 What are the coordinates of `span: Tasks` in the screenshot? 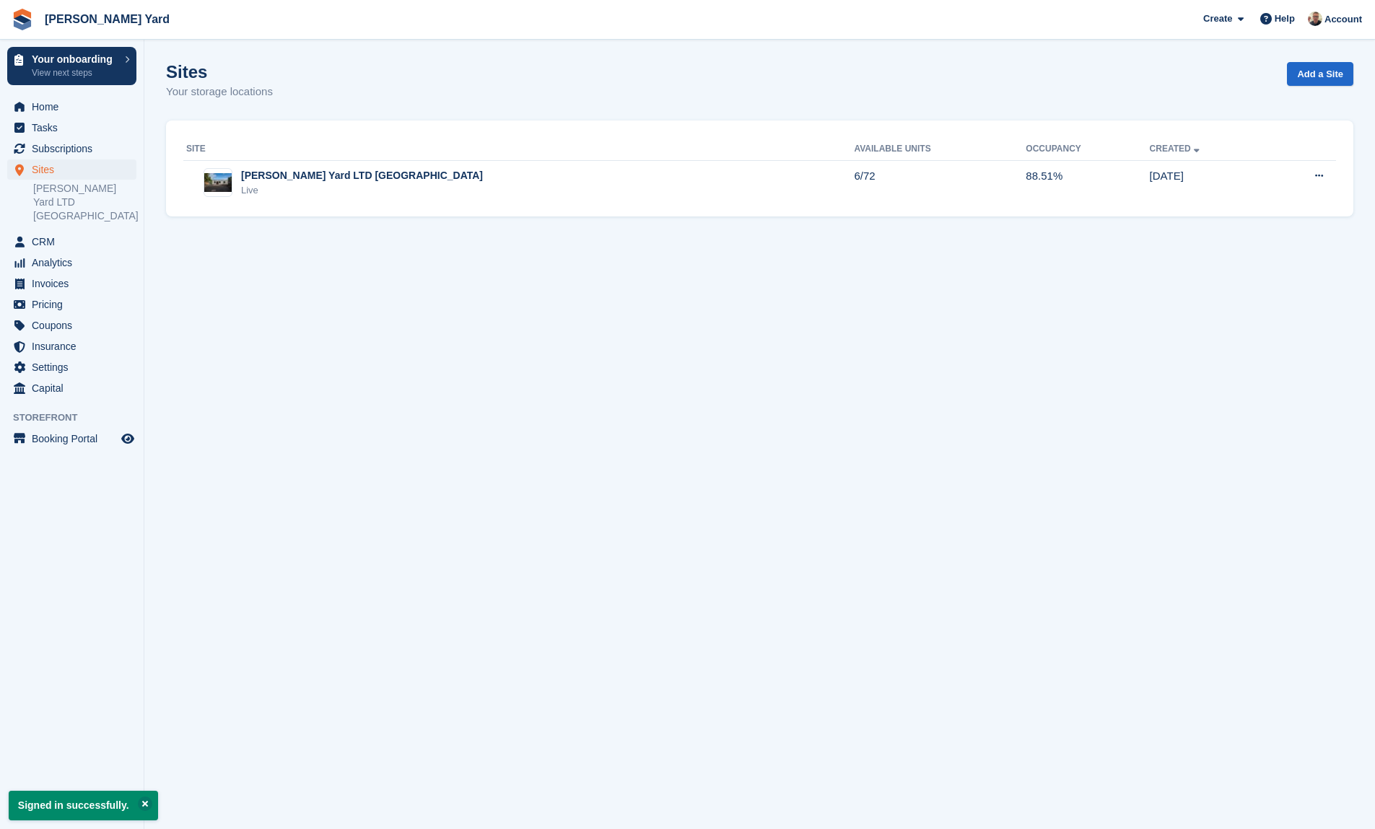 It's located at (75, 128).